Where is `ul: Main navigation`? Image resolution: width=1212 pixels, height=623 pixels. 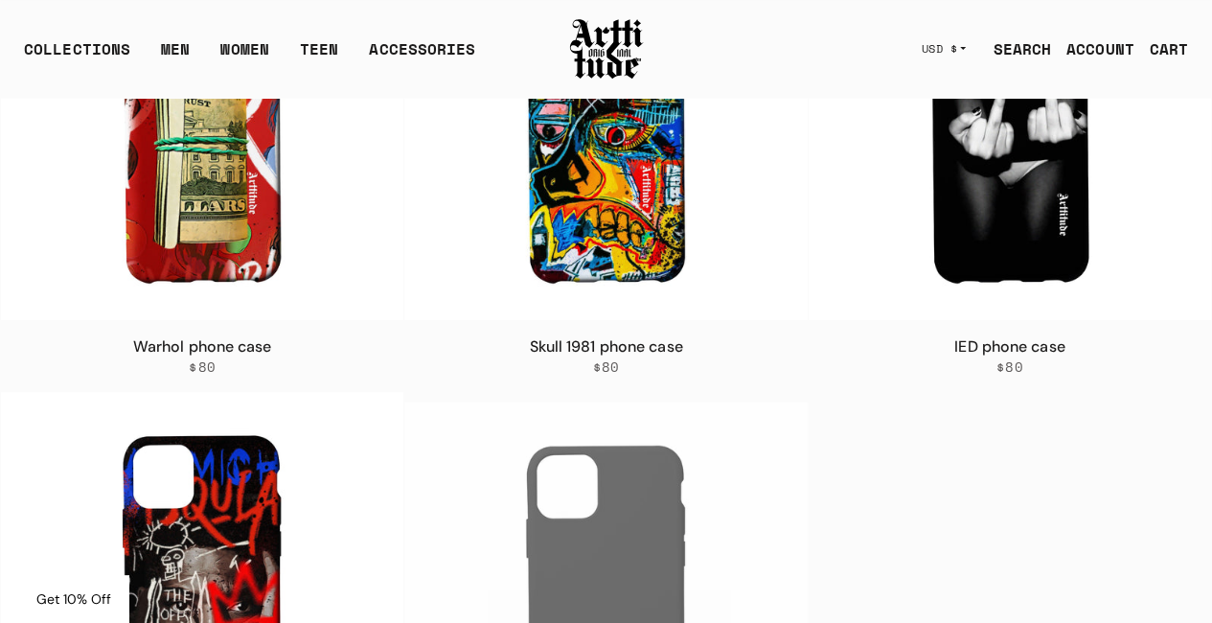
ul: Main navigation is located at coordinates (249, 57).